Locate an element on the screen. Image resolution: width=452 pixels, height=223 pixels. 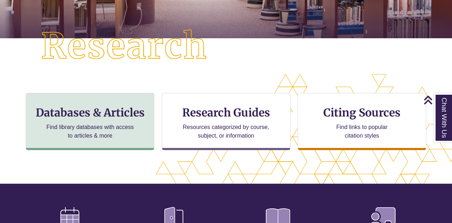
p: Find library databases with access to articles & more is located at coordinates (90, 131).